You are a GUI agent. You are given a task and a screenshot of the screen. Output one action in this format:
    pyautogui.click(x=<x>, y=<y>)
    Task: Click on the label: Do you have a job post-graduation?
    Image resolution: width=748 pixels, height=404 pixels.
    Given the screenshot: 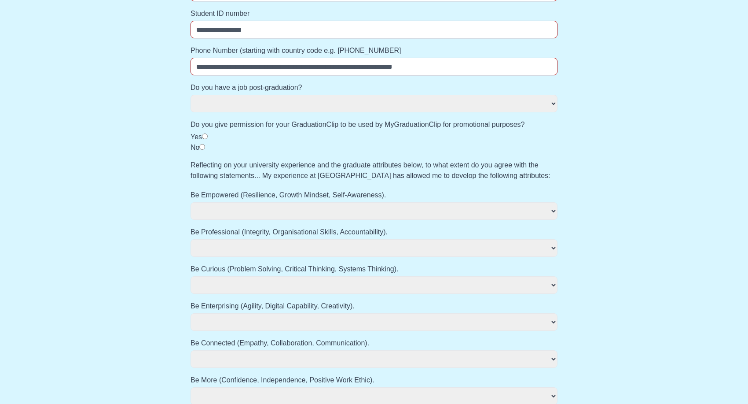 What is the action you would take?
    pyautogui.click(x=374, y=88)
    